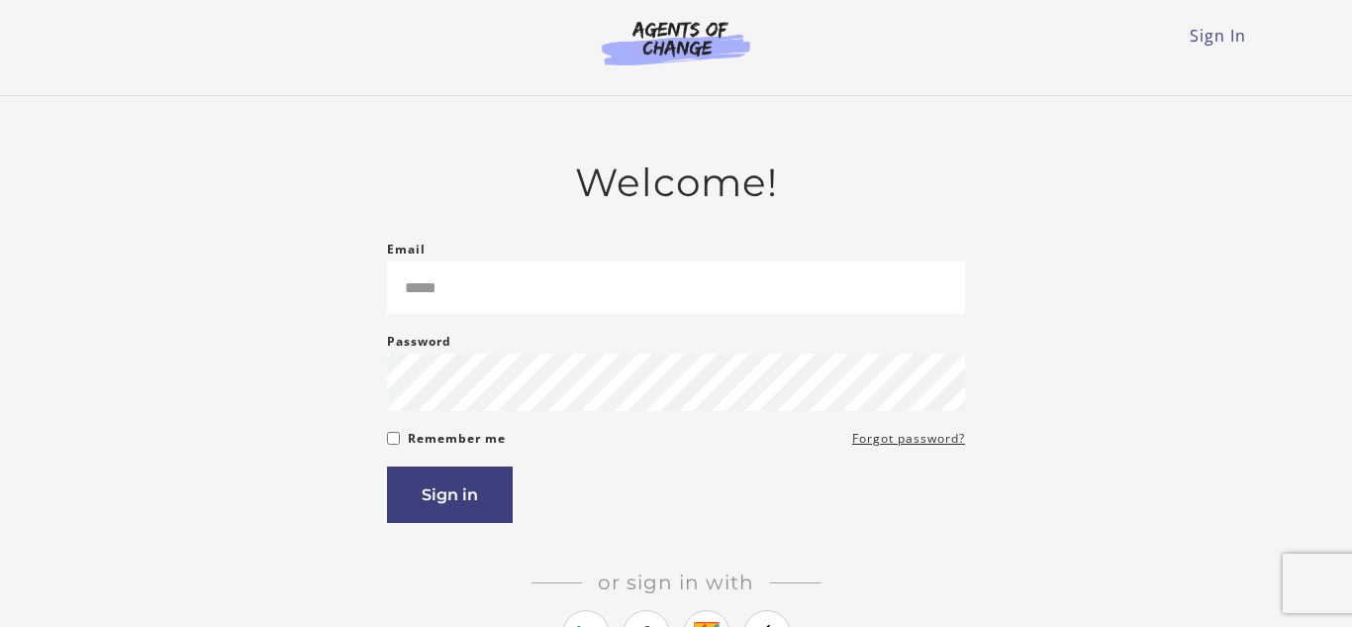  Describe the element at coordinates (456, 438) in the screenshot. I see `label: Remember me` at that location.